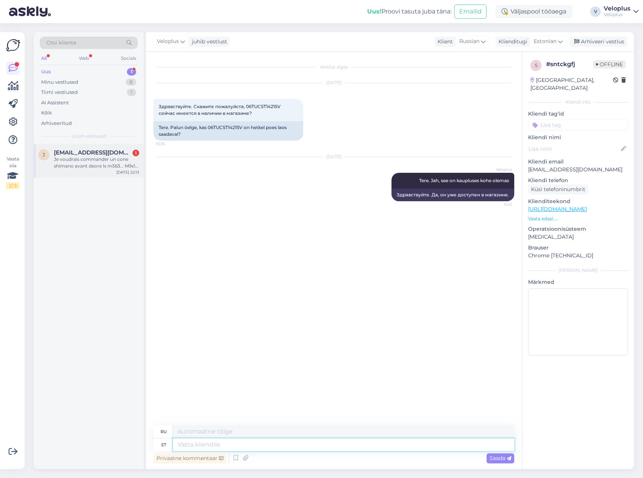  I want to click on span: Estonian, so click(545, 42).